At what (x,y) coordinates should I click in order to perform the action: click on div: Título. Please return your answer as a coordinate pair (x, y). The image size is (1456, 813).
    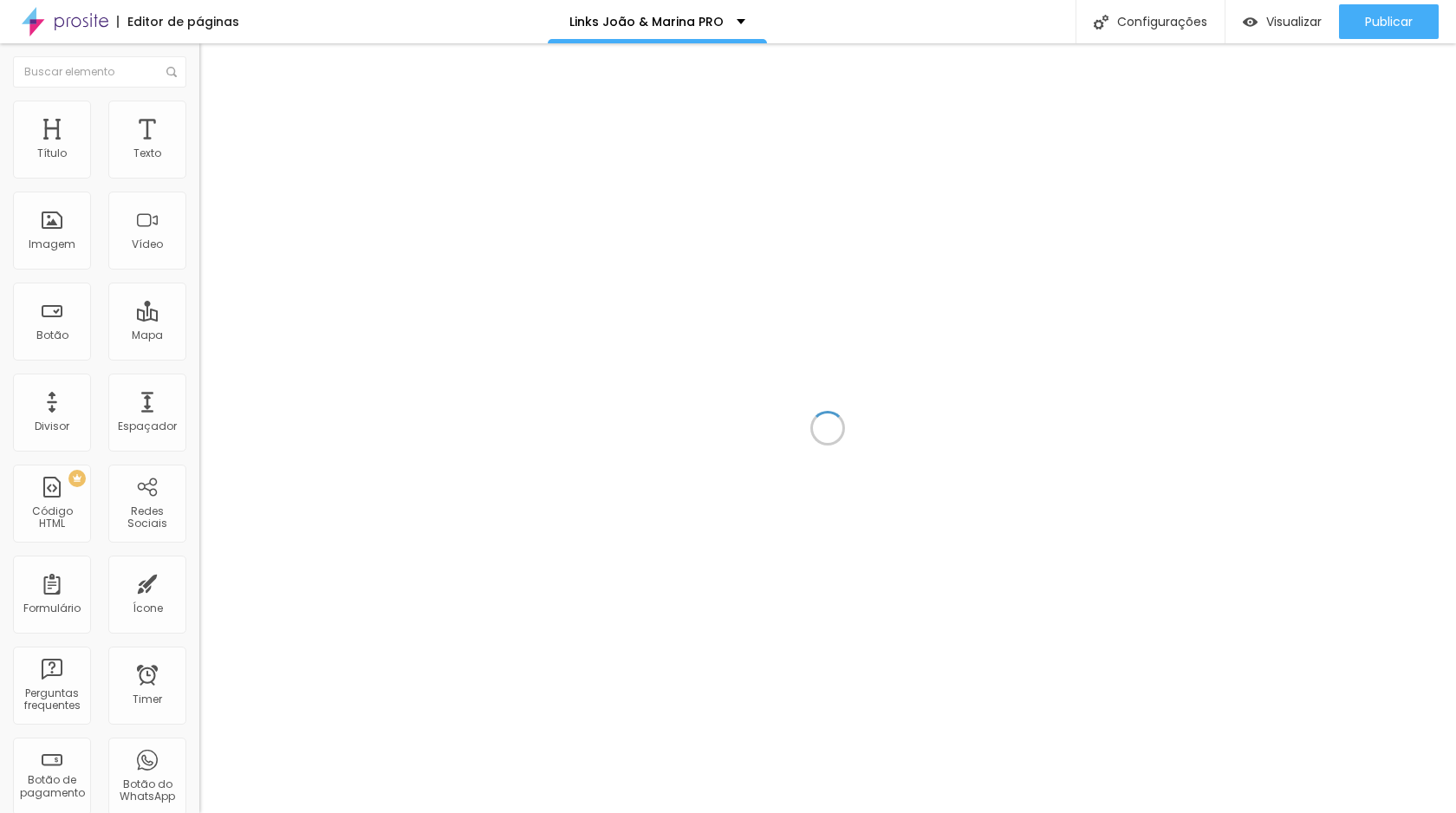
    Looking at the image, I should click on (52, 154).